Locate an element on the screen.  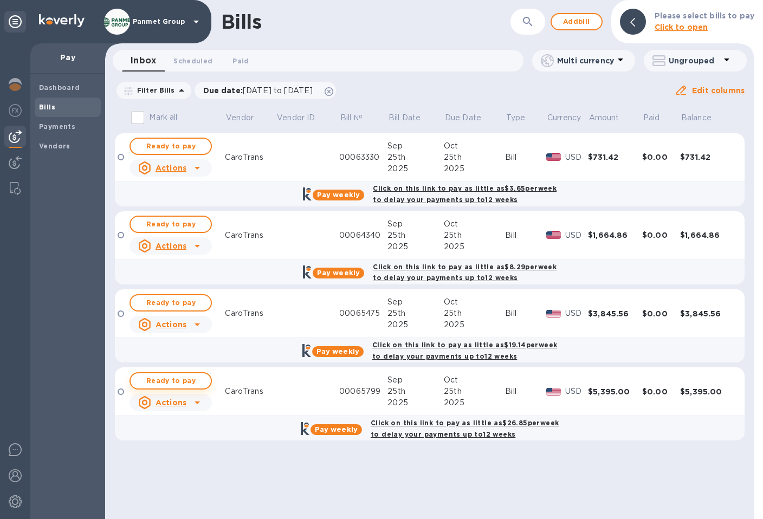
span: Type is located at coordinates (523, 118).